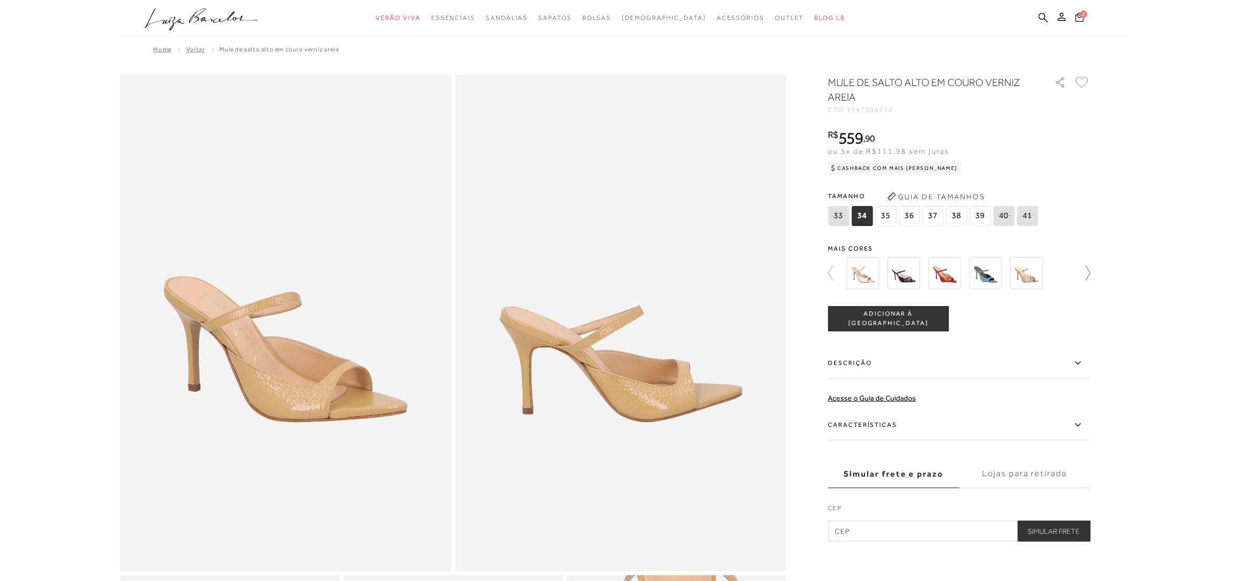 The image size is (1247, 581). What do you see at coordinates (894, 474) in the screenshot?
I see `label: Simular frete e prazo` at bounding box center [894, 474].